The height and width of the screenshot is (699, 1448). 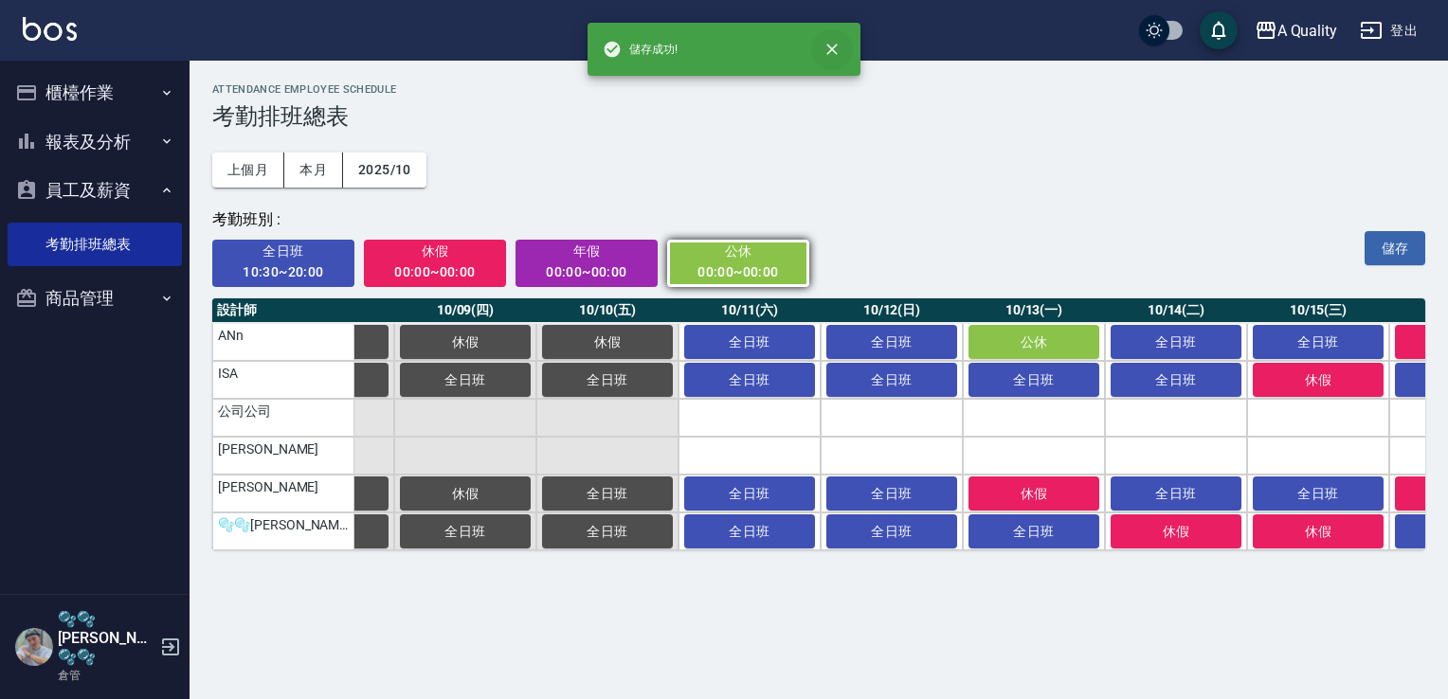 What do you see at coordinates (95, 244) in the screenshot?
I see `a: 考勤排班總表` at bounding box center [95, 244].